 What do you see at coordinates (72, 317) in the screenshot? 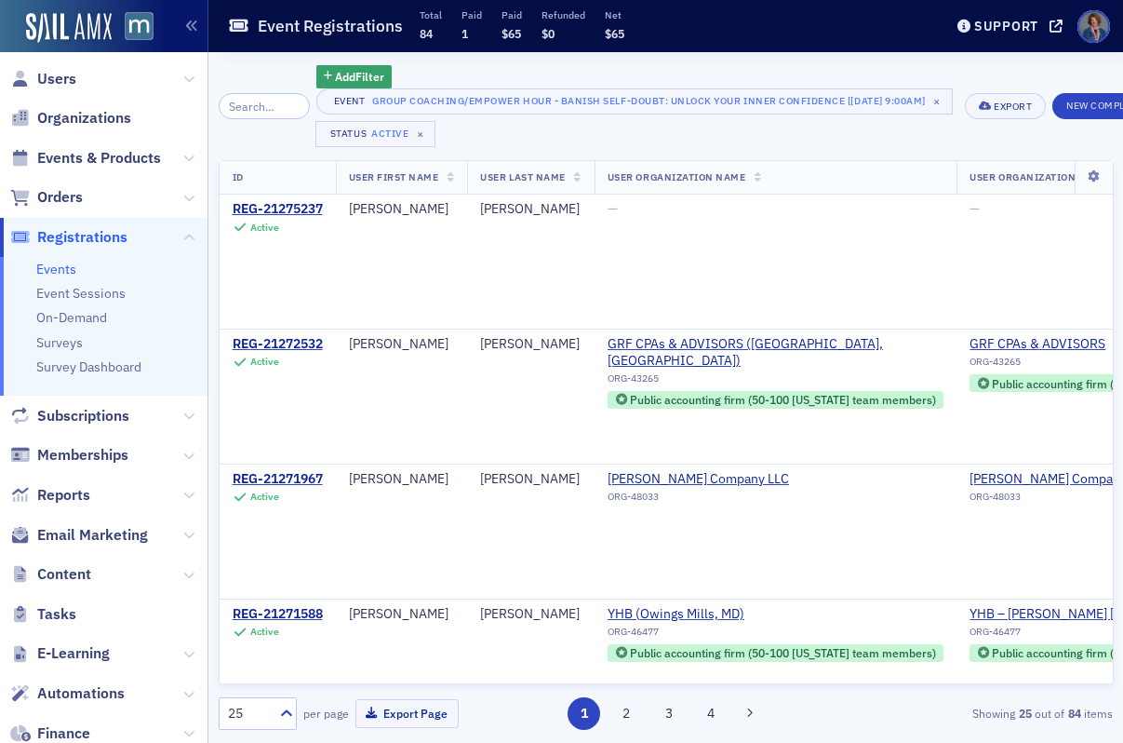
I see `a: On-Demand` at bounding box center [72, 317].